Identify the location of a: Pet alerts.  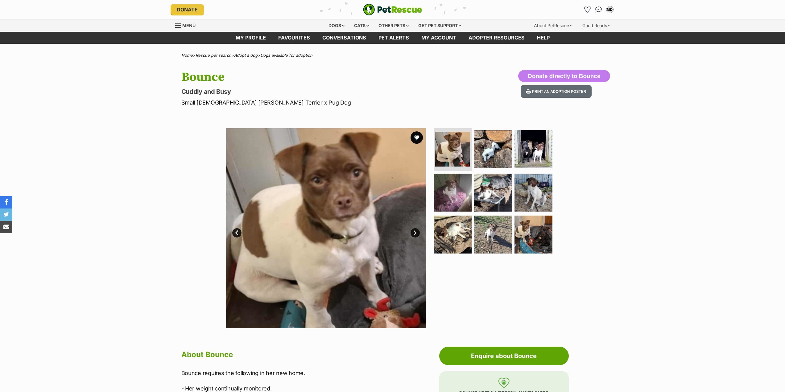
(393, 38).